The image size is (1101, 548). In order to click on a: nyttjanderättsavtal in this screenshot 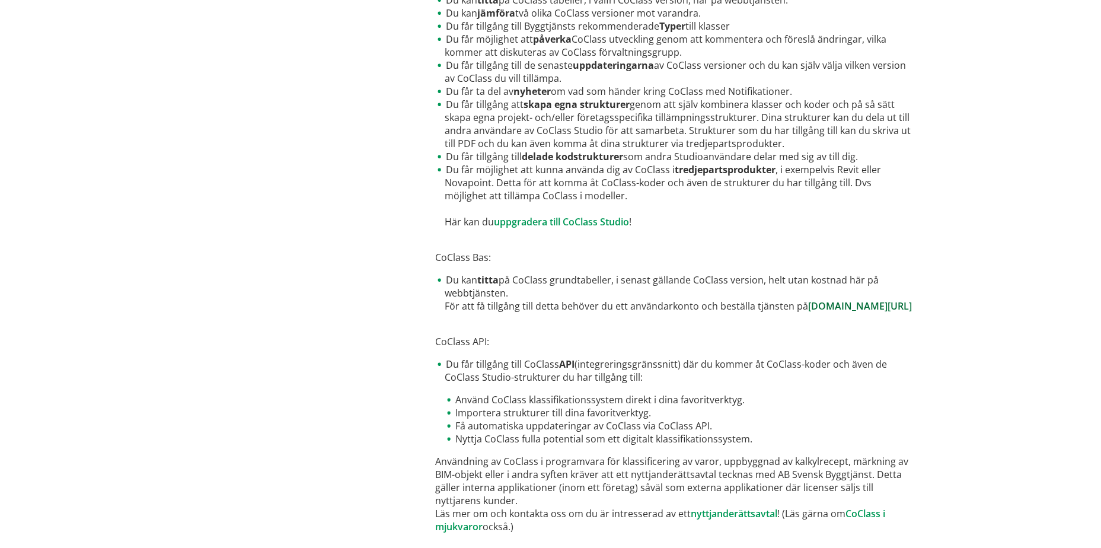, I will do `click(734, 513)`.